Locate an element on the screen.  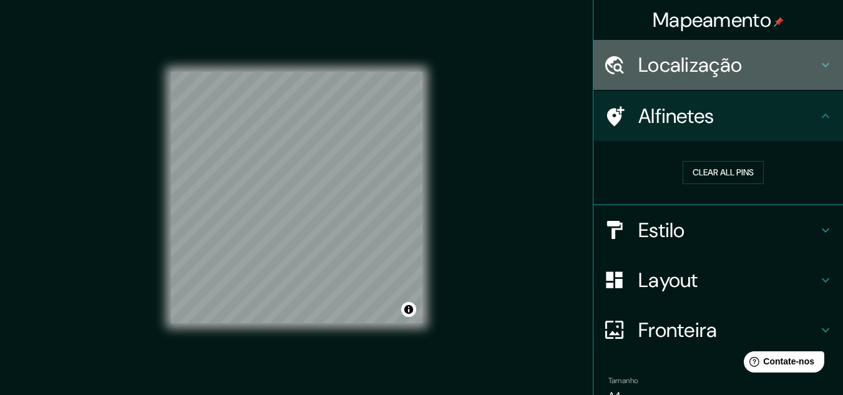
font: Mapeamento is located at coordinates (712, 20).